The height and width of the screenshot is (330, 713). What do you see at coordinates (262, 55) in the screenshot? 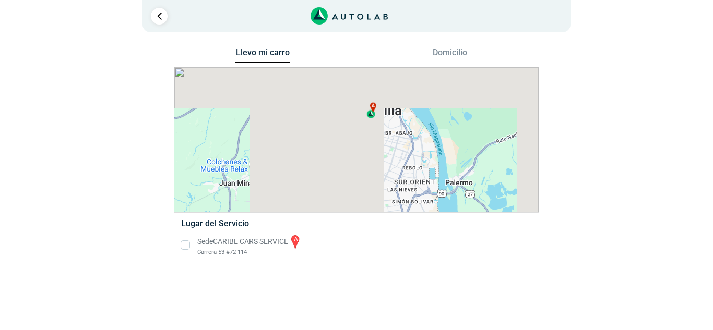
I see `button: Llevo mi carro` at bounding box center [262, 55].